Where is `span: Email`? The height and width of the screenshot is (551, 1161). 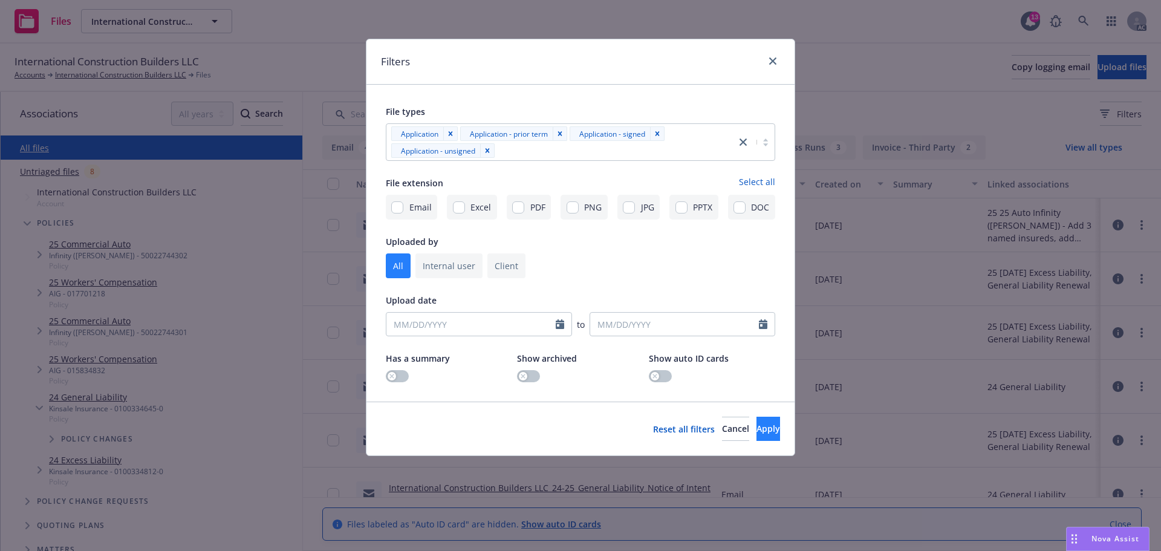
span: Email is located at coordinates (420, 207).